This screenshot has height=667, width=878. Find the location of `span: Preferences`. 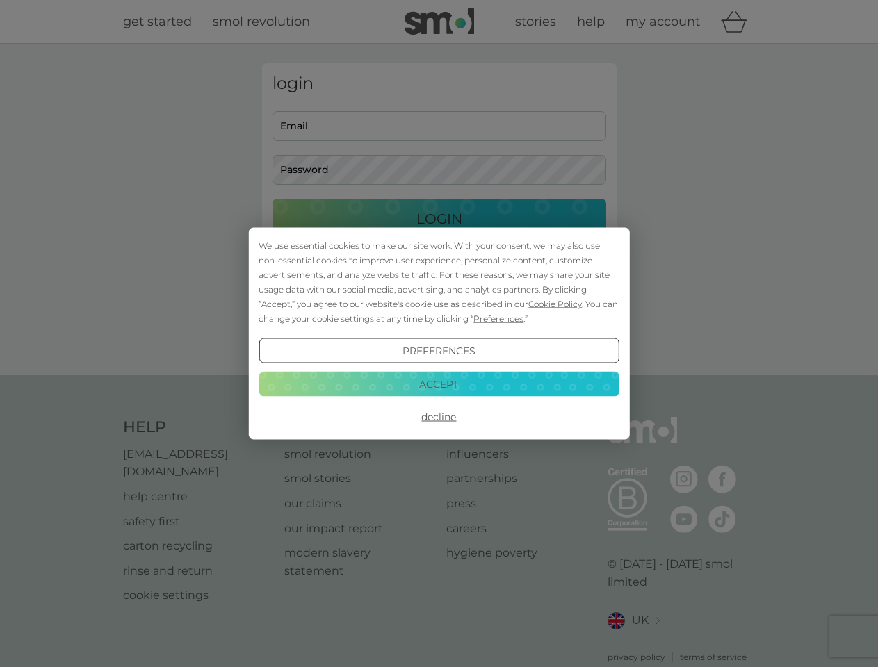

span: Preferences is located at coordinates (499, 318).